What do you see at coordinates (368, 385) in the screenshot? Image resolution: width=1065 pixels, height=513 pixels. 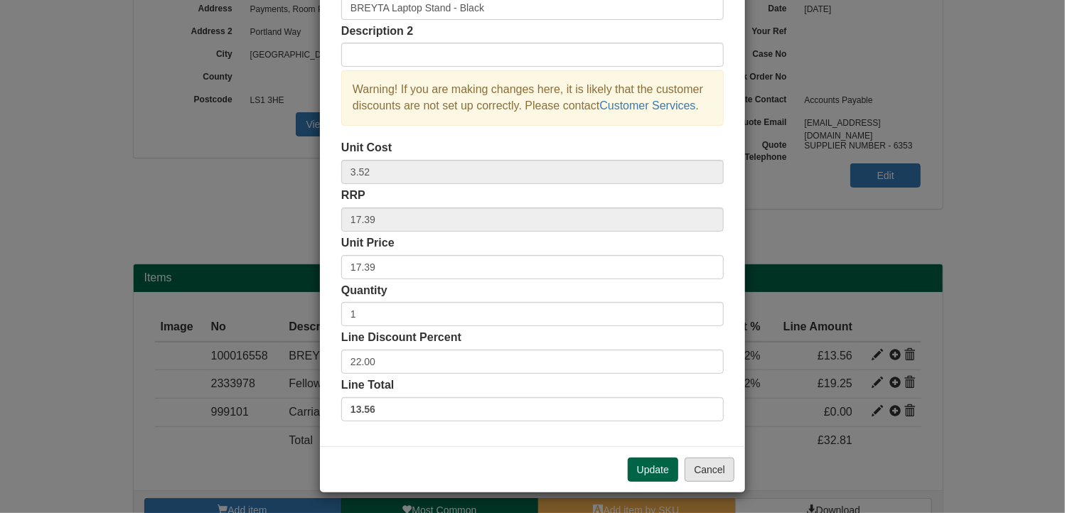 I see `label: Line Total` at bounding box center [368, 385].